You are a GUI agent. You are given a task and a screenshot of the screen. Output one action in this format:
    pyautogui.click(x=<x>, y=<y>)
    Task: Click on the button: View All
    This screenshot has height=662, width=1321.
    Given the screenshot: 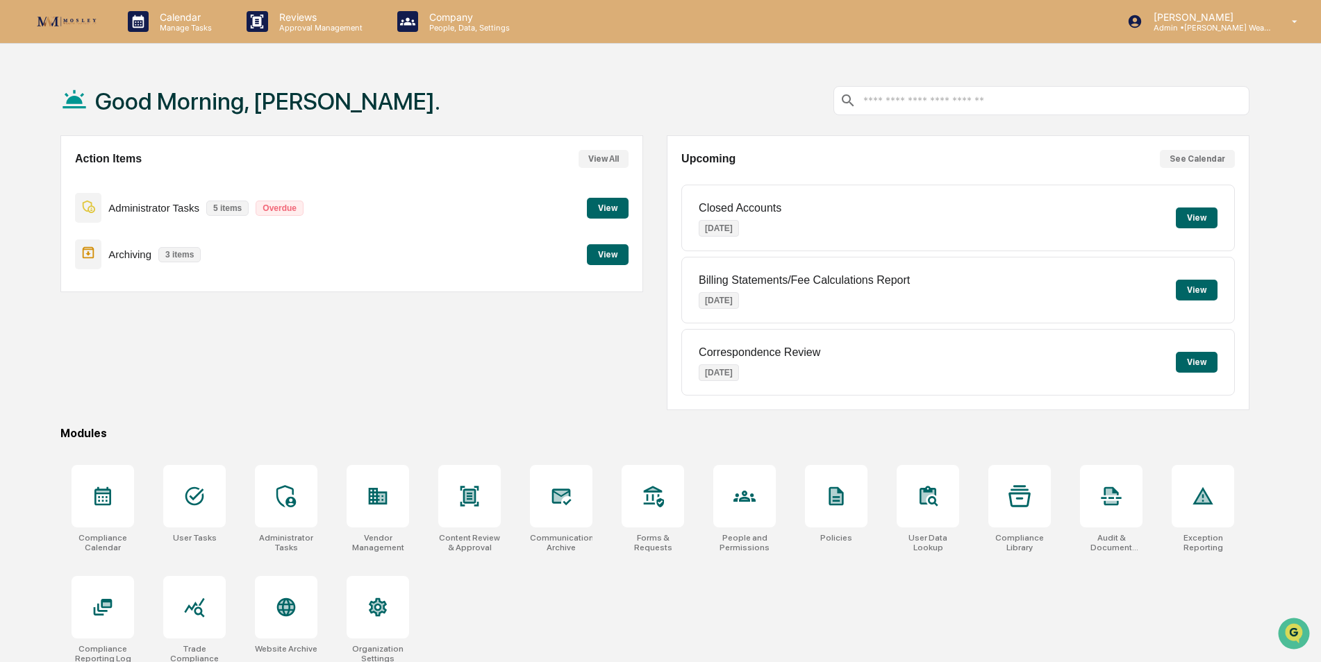 What is the action you would take?
    pyautogui.click(x=603, y=159)
    